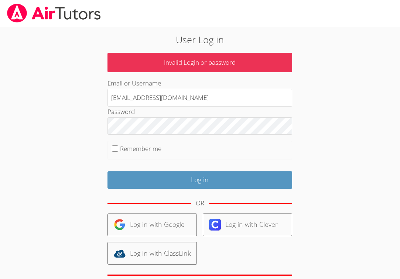 The height and width of the screenshot is (279, 400). Describe the element at coordinates (54, 13) in the screenshot. I see `img: airtutors_banner-c4298cdbf04f3fff15de1276eac7730deb9818008684d7c2e4769d2f7ddbe033.png` at that location.